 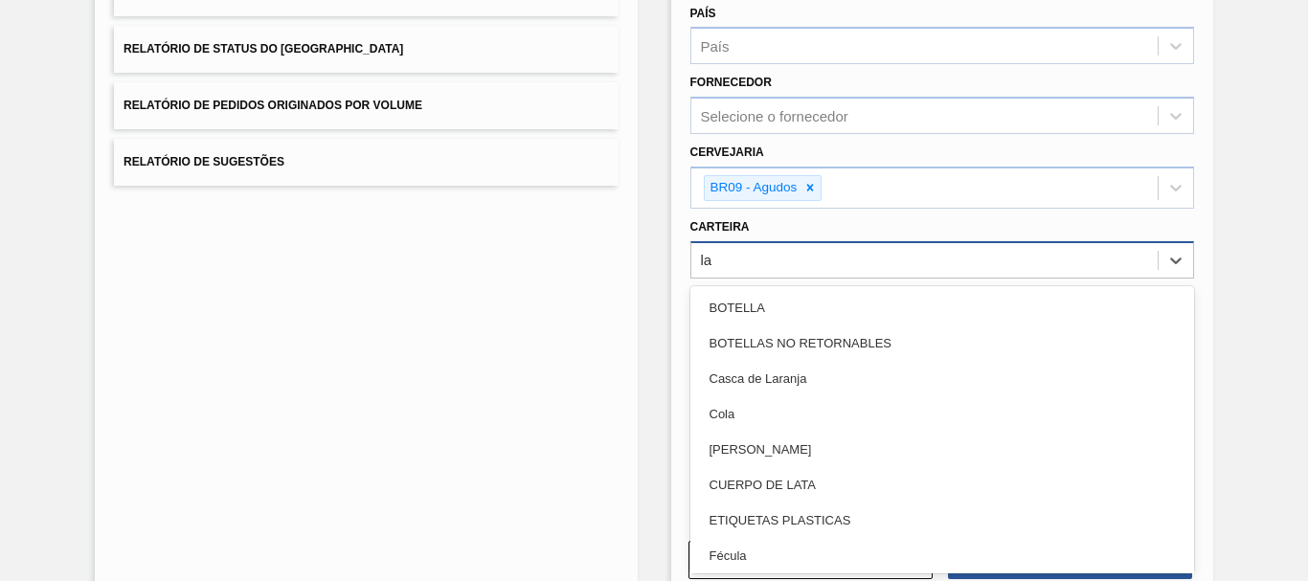 What do you see at coordinates (703, 13) in the screenshot?
I see `label: País` at bounding box center [703, 13].